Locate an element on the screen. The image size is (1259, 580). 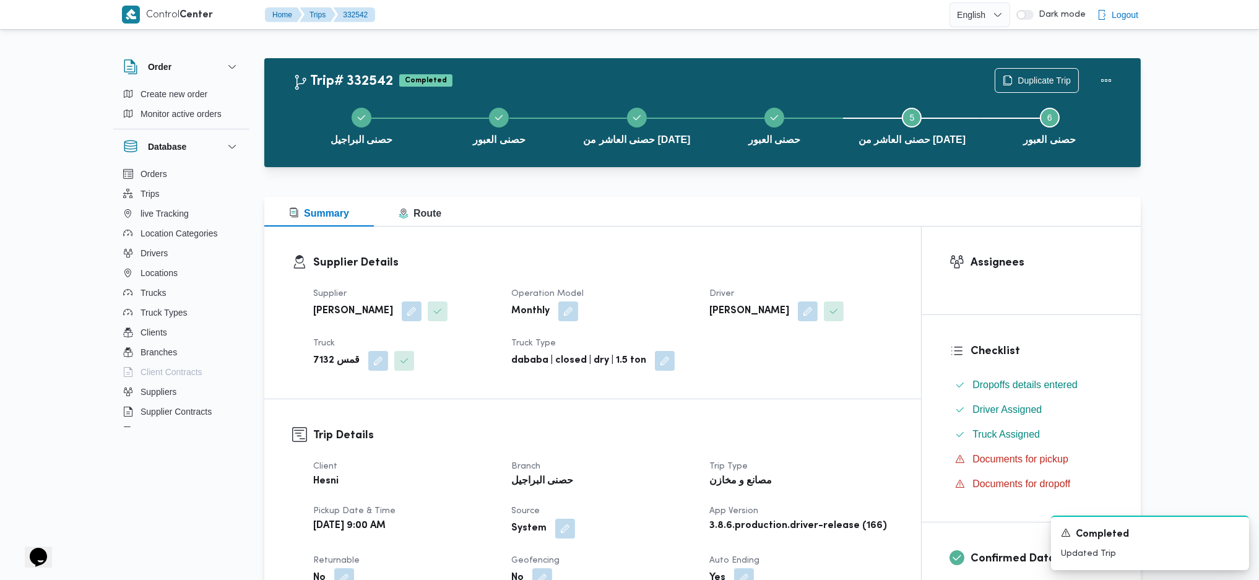
span: Source is located at coordinates (525, 511).